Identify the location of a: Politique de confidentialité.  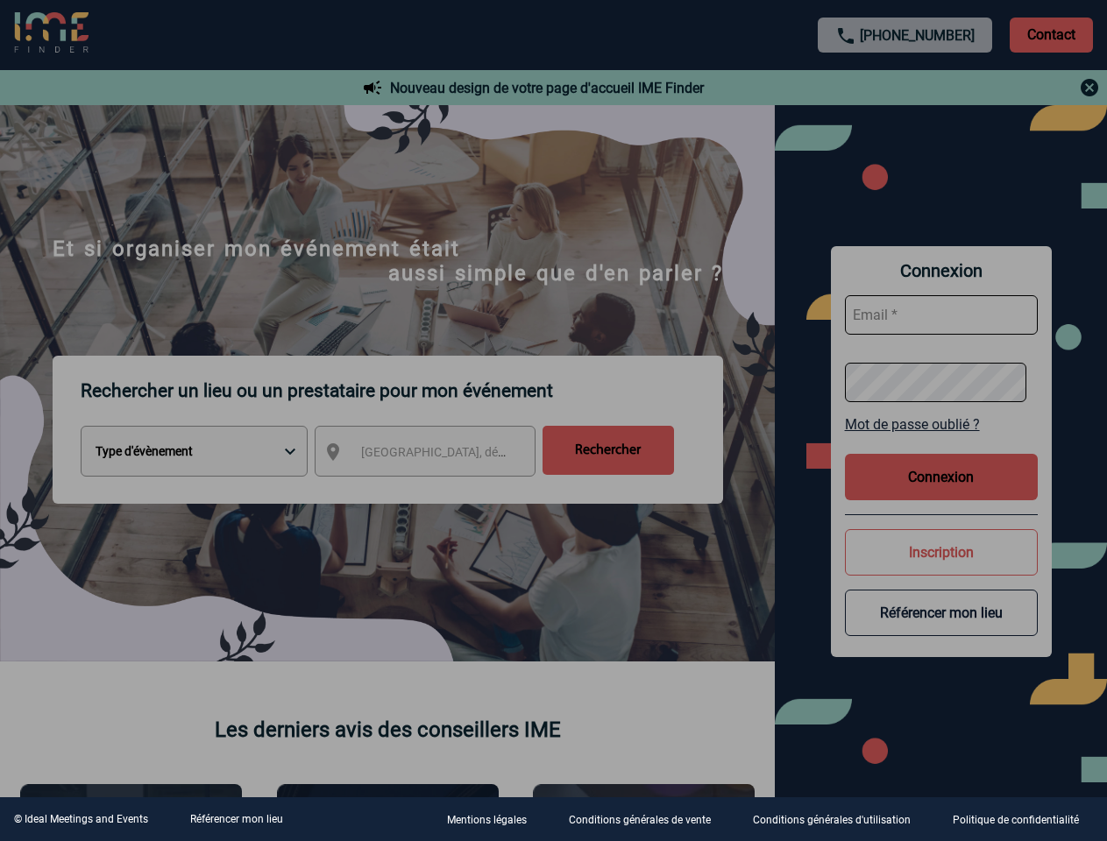
(1022, 819).